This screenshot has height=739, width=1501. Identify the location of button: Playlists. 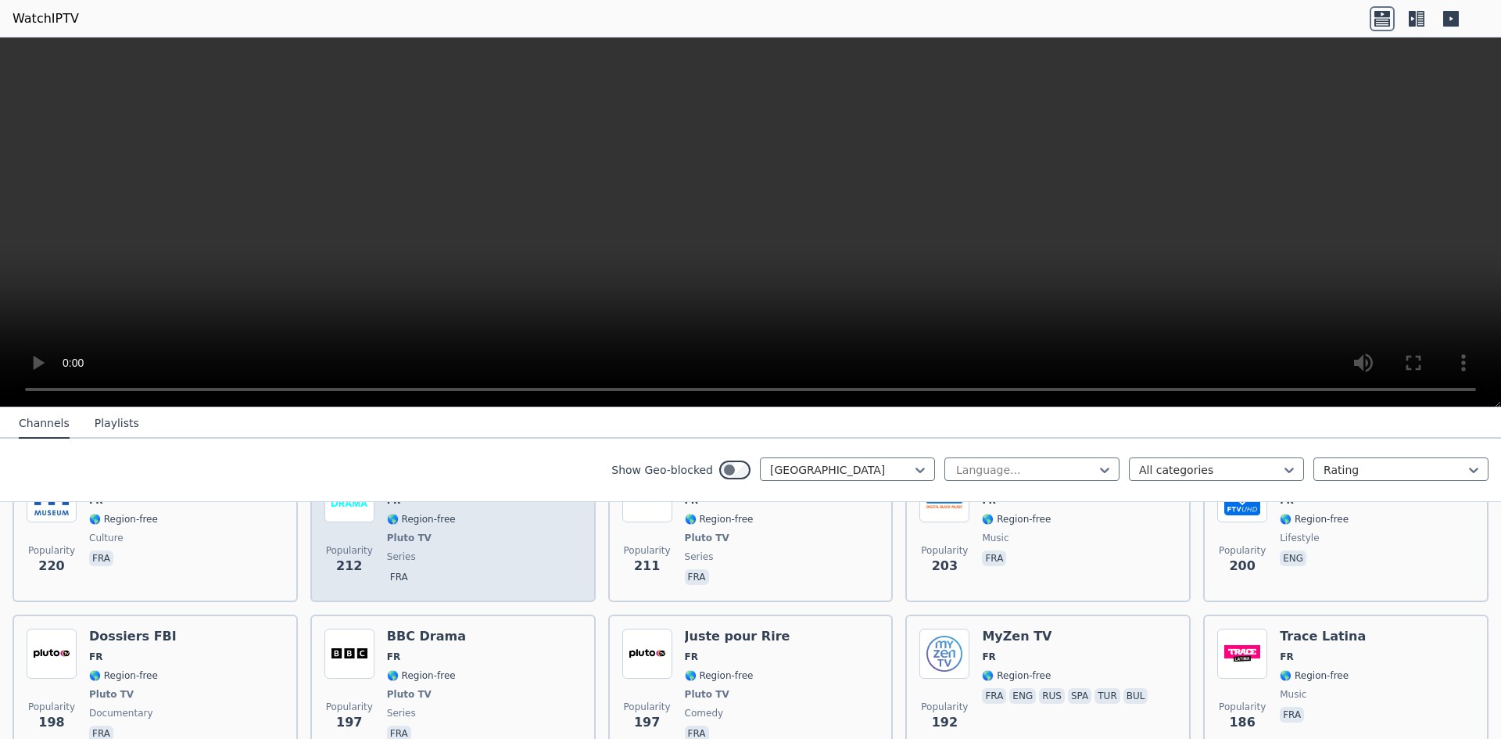
(116, 424).